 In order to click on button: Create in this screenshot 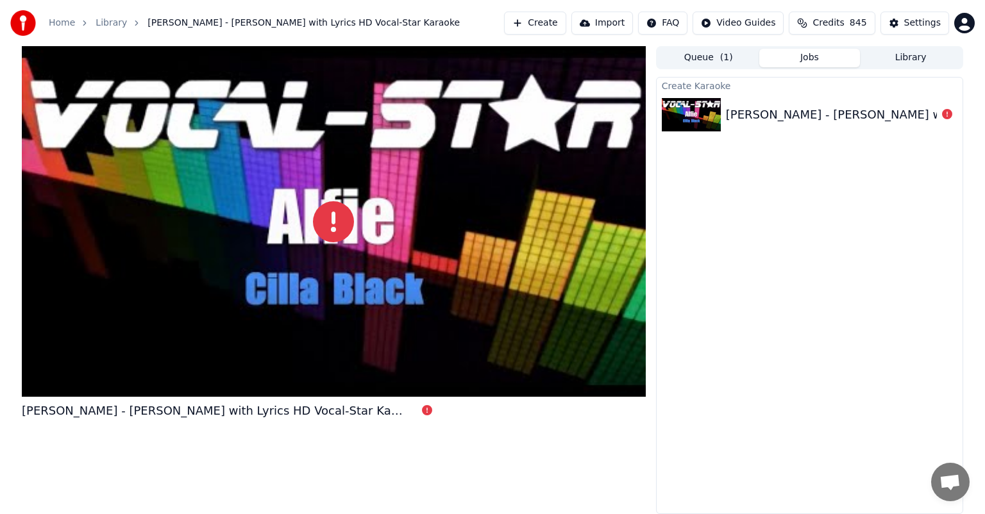, I will do `click(535, 23)`.